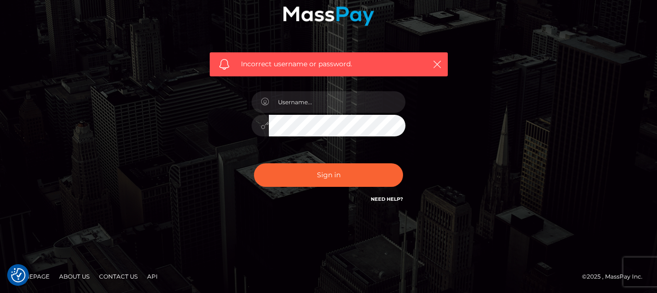  Describe the element at coordinates (337, 102) in the screenshot. I see `input: Username...` at that location.